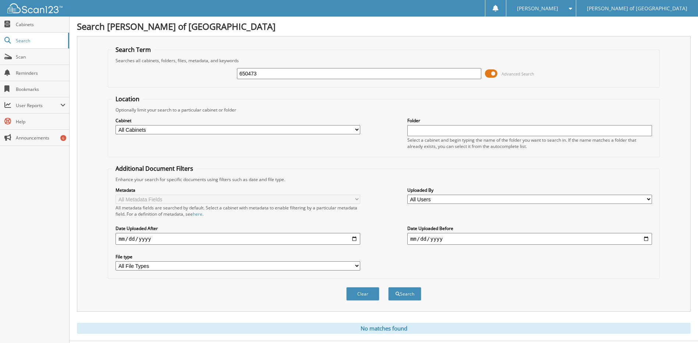  What do you see at coordinates (40, 89) in the screenshot?
I see `span: Bookmarks` at bounding box center [40, 89].